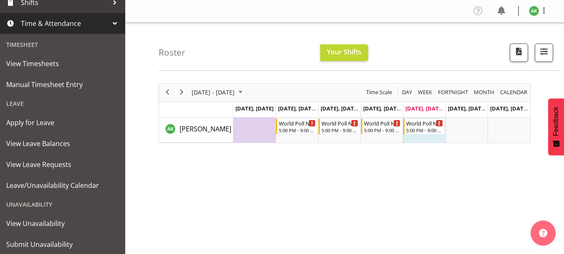 The height and width of the screenshot is (254, 564). Describe the element at coordinates (424, 126) in the screenshot. I see `div: Amit Kumar"s event - World Poll NZ Weekdays Begin From Friday, September 26, 2025 at 5:00:00 PM G...` at that location.